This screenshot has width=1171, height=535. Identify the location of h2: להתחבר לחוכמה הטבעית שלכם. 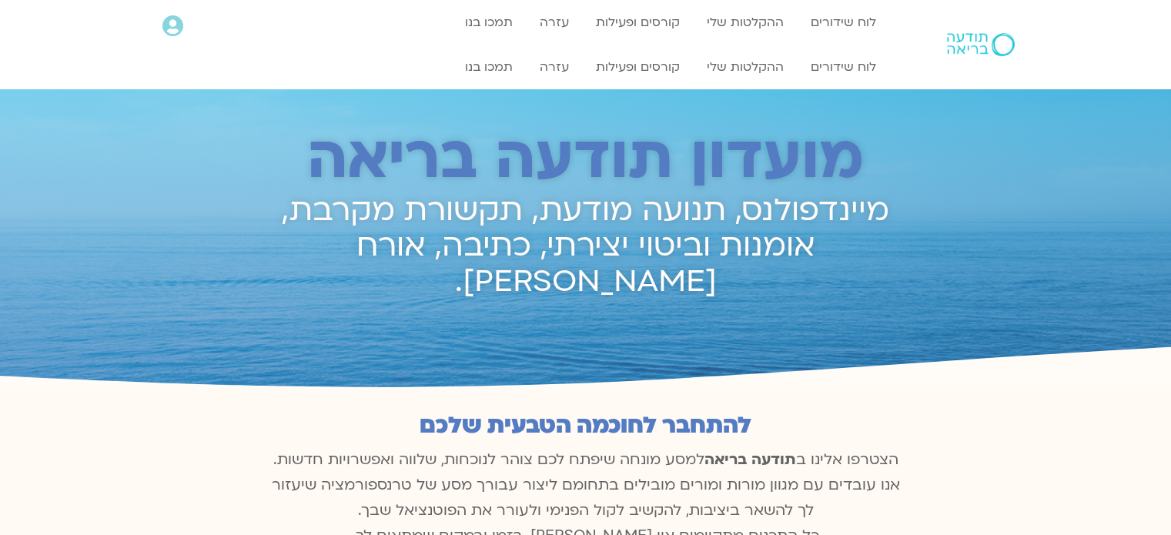
(586, 426).